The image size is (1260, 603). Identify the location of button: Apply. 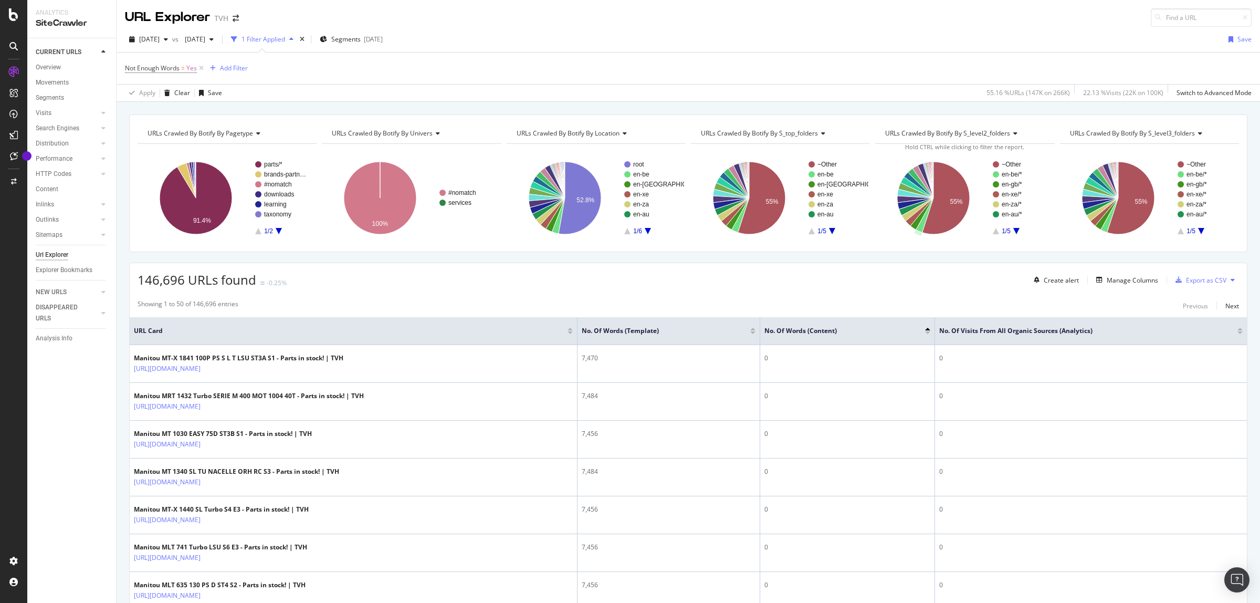
(140, 93).